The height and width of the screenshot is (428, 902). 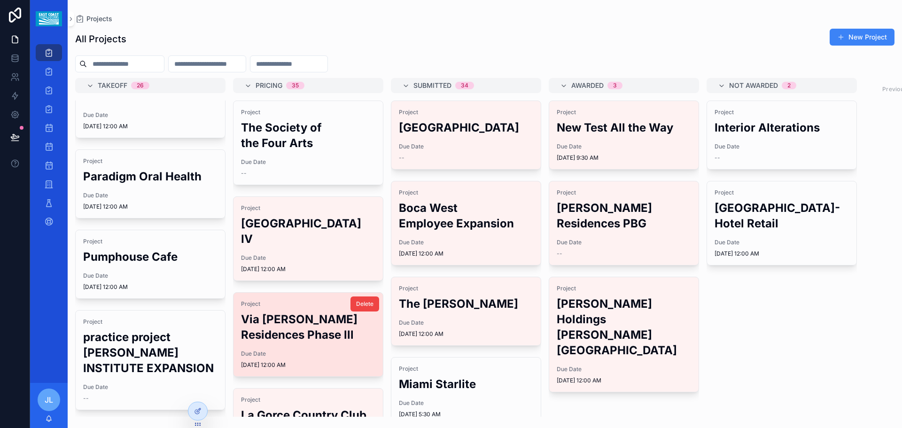 What do you see at coordinates (587, 85) in the screenshot?
I see `span: Awarded` at bounding box center [587, 85].